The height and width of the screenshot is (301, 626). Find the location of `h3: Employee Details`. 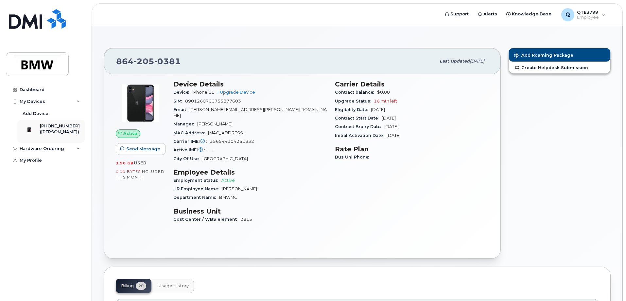

h3: Employee Details is located at coordinates (250, 172).